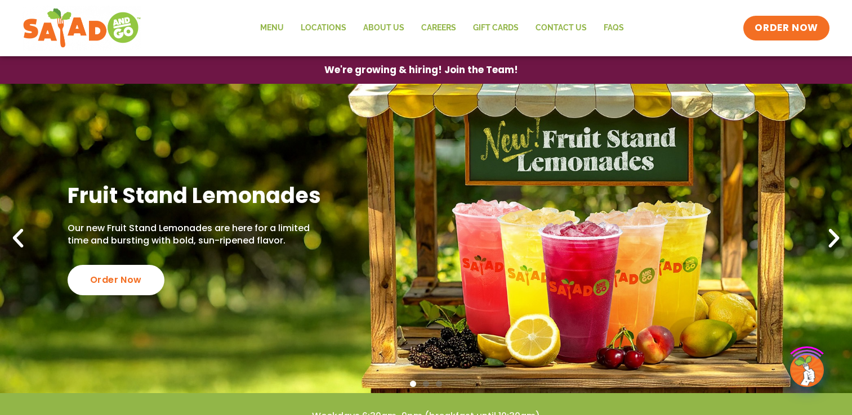 The width and height of the screenshot is (852, 415). Describe the element at coordinates (438, 384) in the screenshot. I see `span: Go to slide 3` at that location.